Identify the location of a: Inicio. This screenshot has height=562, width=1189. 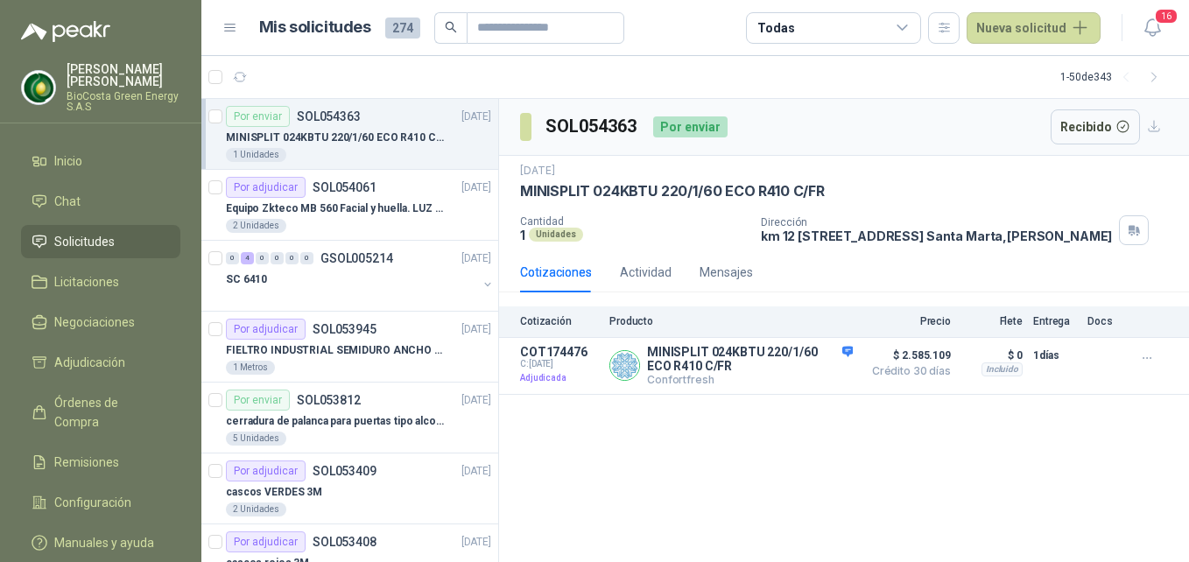
(101, 161).